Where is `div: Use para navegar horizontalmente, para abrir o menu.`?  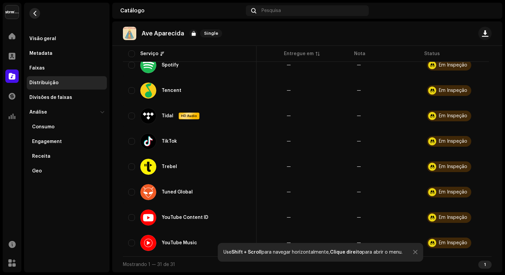
div: Use para navegar horizontalmente, para abrir o menu. is located at coordinates (313, 252).